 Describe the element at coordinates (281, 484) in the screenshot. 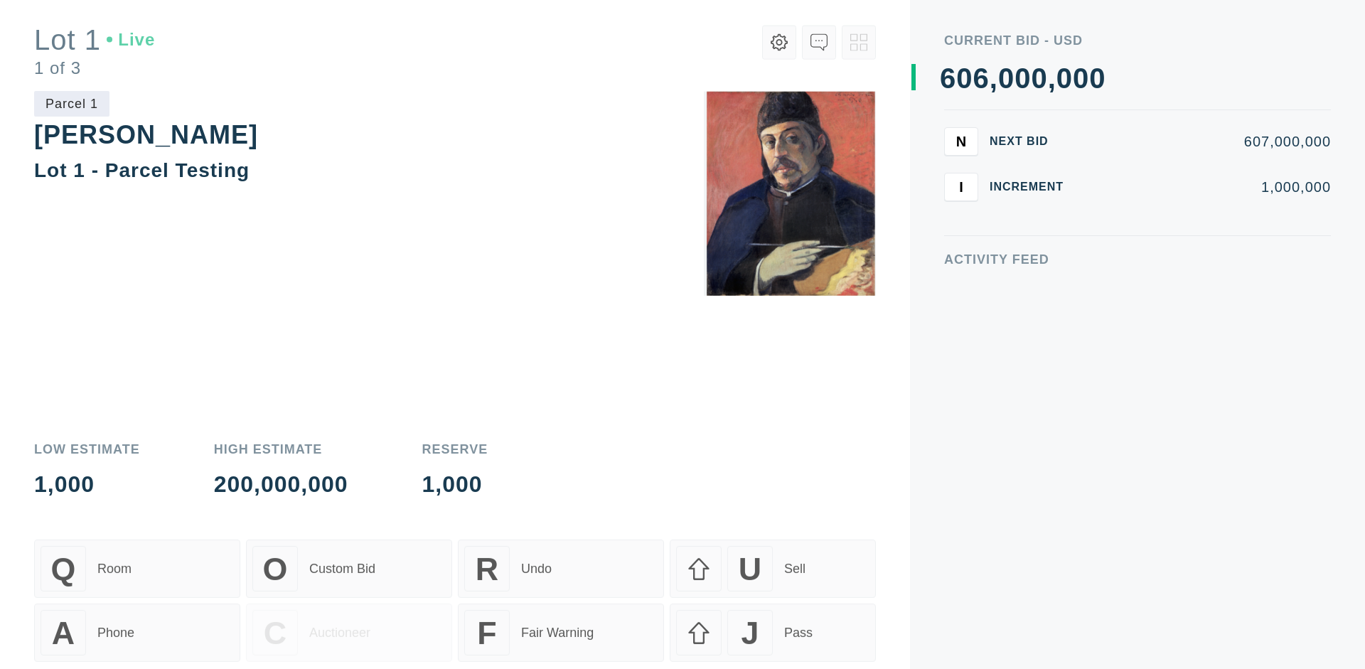

I see `div: 200,000,000` at that location.